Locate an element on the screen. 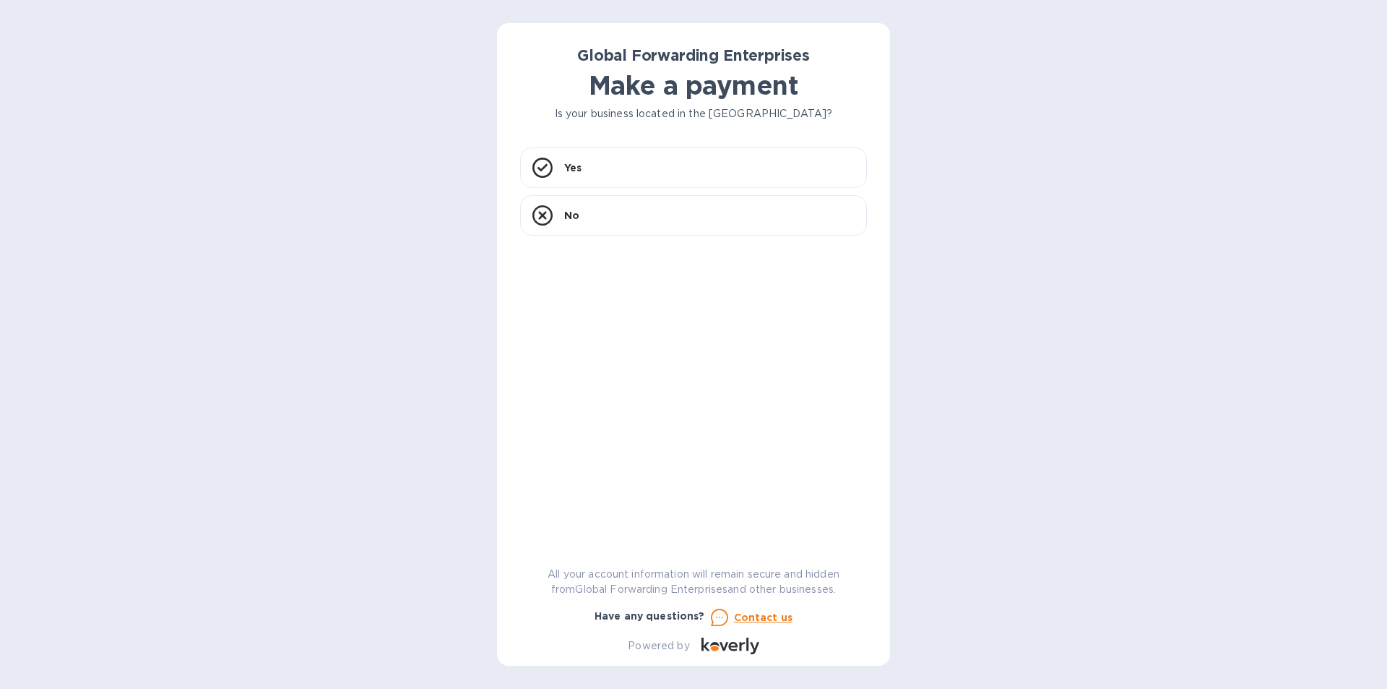  p: Yes is located at coordinates (573, 168).